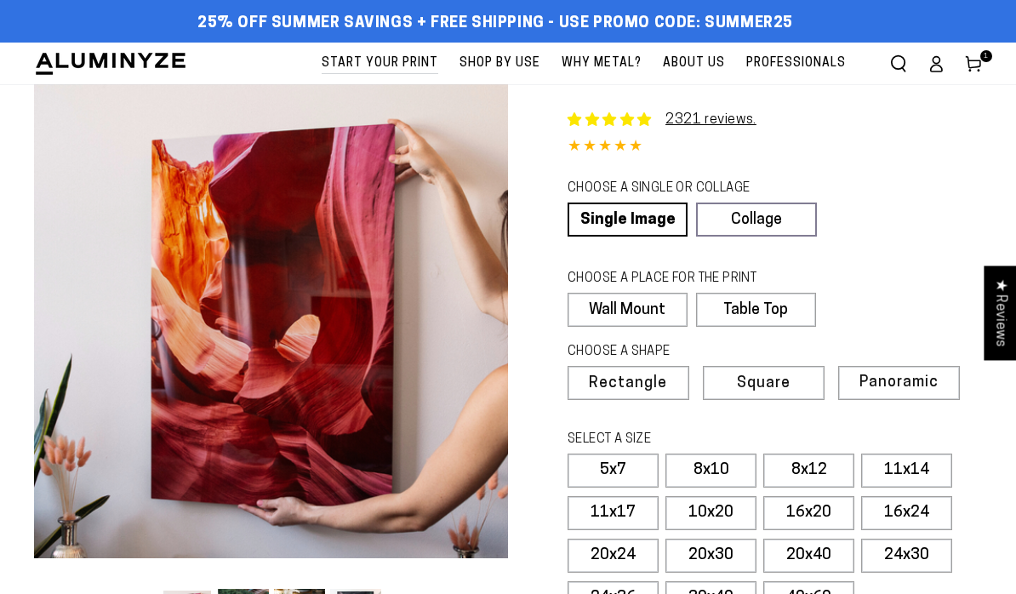  What do you see at coordinates (693, 63) in the screenshot?
I see `span: About Us` at bounding box center [693, 63].